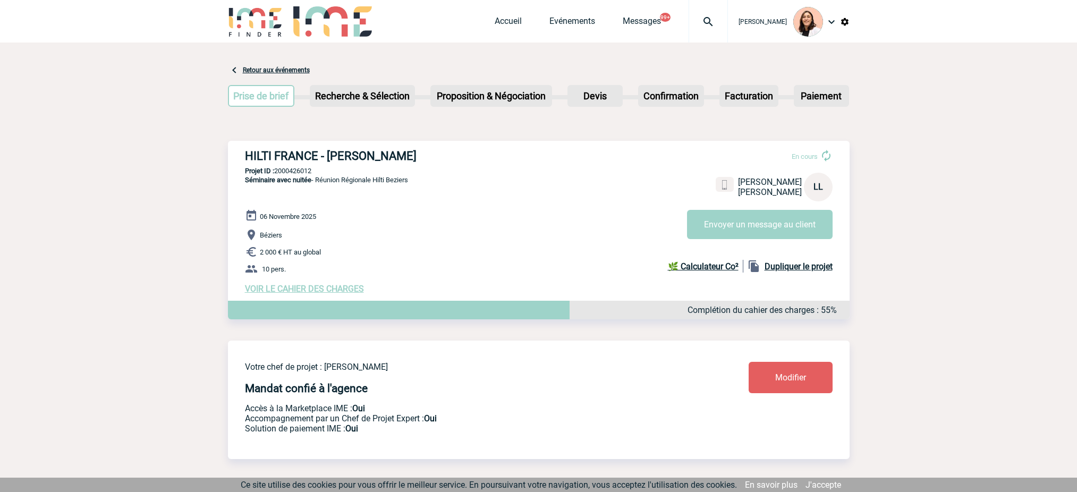 This screenshot has height=492, width=1077. Describe the element at coordinates (823, 485) in the screenshot. I see `a: J'accepte` at that location.